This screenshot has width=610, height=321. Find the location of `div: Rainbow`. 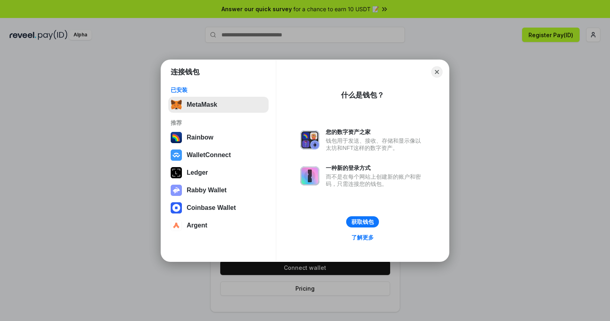

div: Rainbow is located at coordinates (200, 138).